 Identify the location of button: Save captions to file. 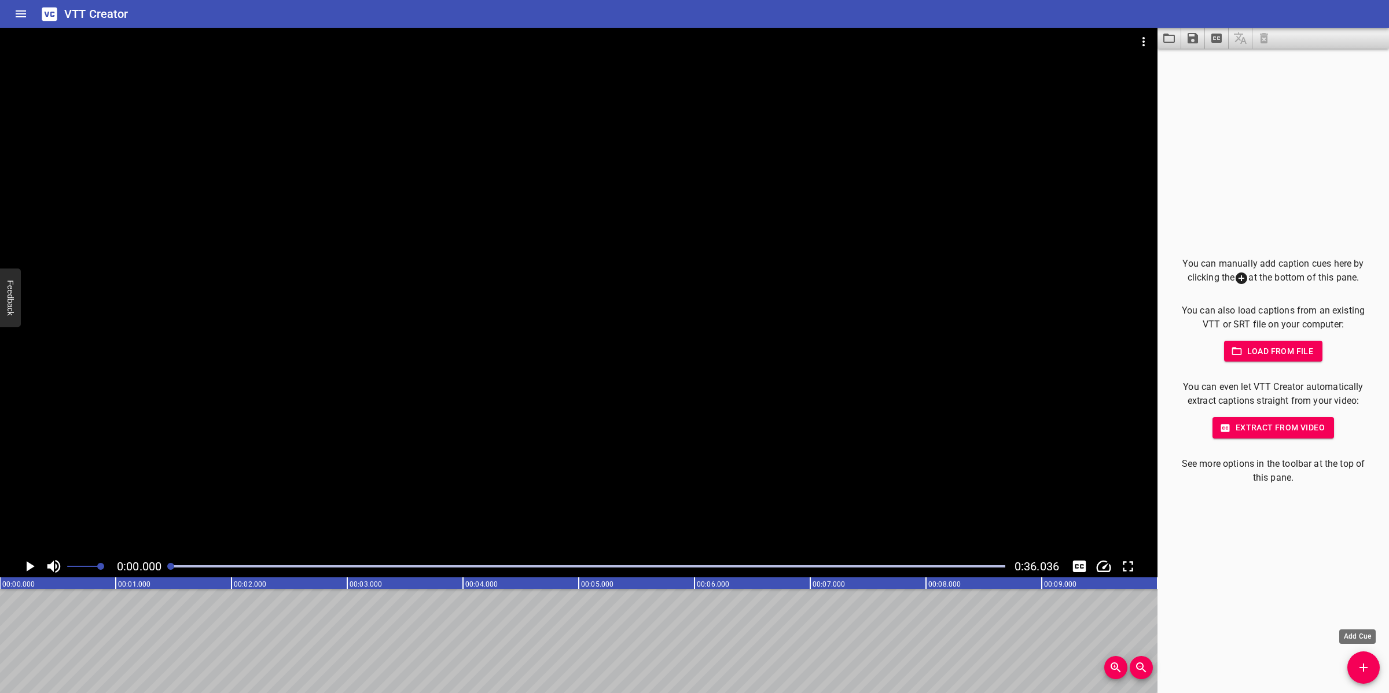
(1193, 38).